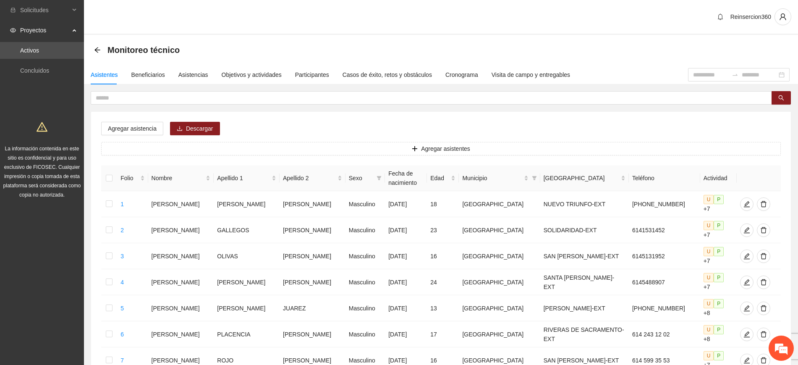 The image size is (798, 365). What do you see at coordinates (122, 282) in the screenshot?
I see `a: 4` at bounding box center [122, 282].